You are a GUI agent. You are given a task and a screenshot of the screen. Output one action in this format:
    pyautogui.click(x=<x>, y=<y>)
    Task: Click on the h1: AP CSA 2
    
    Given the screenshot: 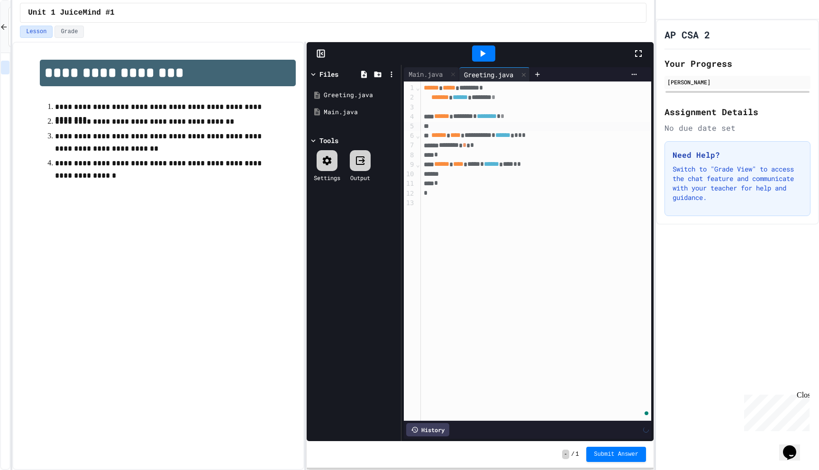 What is the action you would take?
    pyautogui.click(x=687, y=35)
    